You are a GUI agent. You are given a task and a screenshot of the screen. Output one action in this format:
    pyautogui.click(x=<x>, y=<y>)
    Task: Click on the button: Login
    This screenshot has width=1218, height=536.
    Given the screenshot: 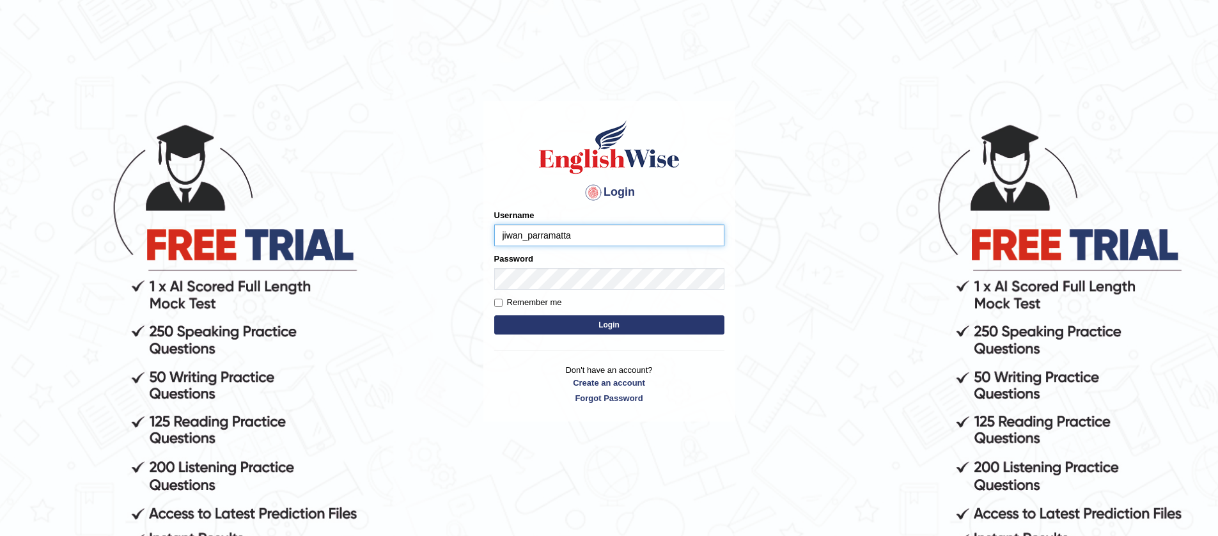 What is the action you would take?
    pyautogui.click(x=609, y=325)
    